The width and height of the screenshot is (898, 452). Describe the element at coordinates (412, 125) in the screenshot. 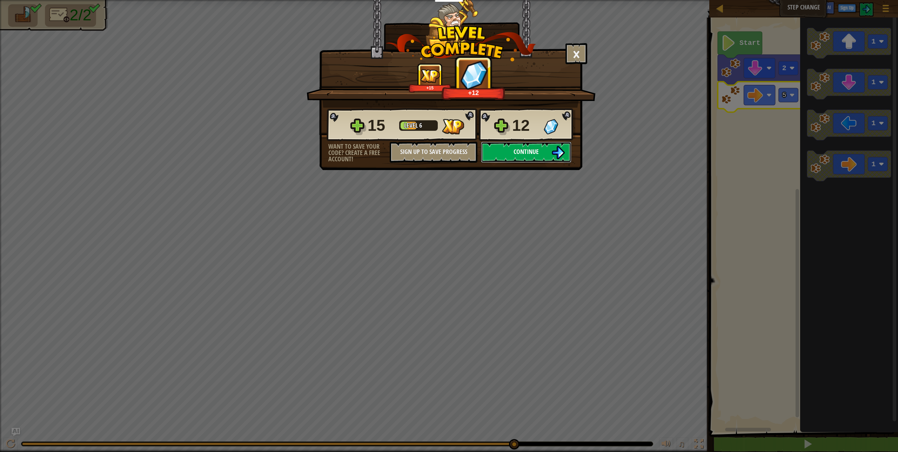

I see `span: Level` at that location.